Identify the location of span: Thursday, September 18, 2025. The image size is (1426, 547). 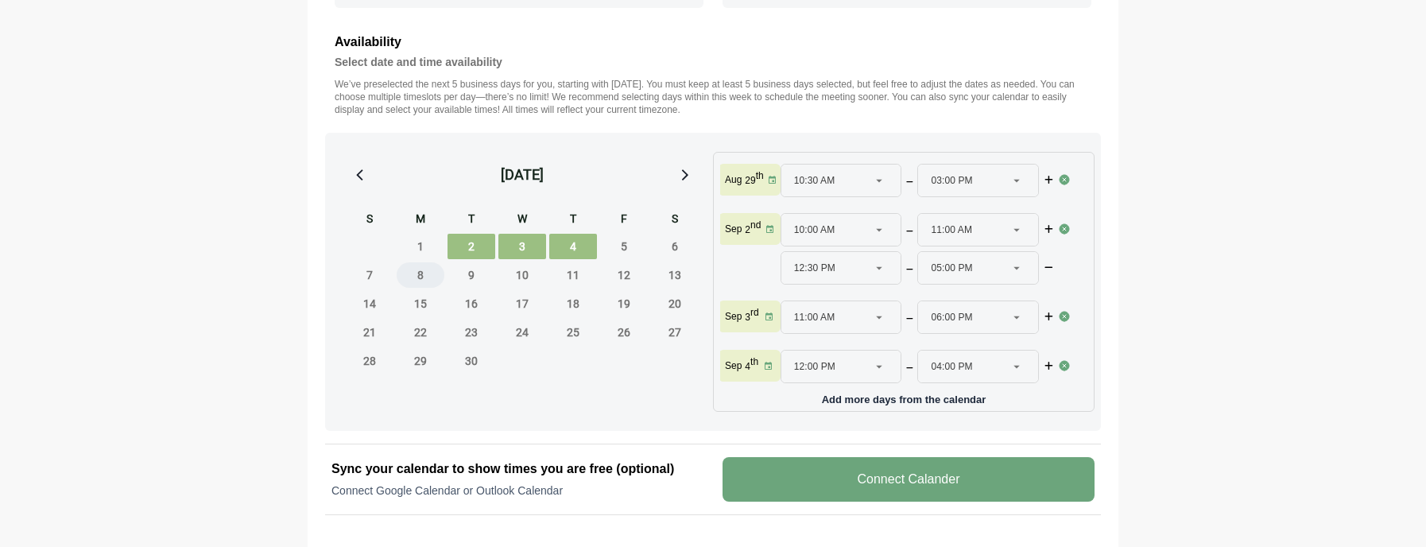
(573, 304).